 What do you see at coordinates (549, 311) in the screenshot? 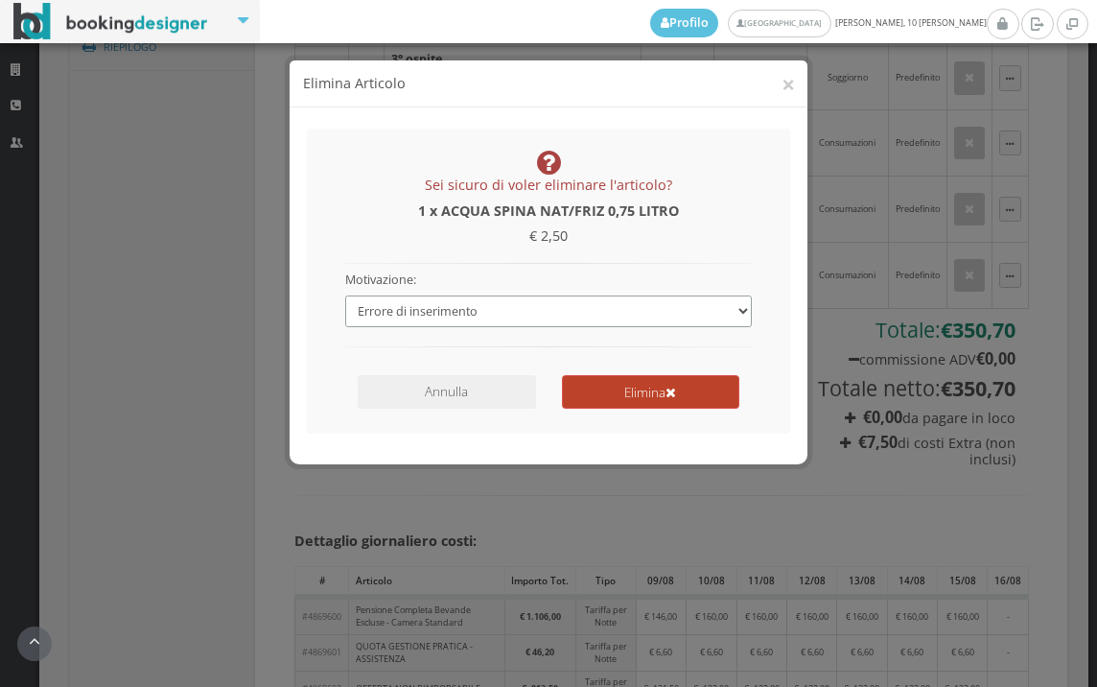
I see `select: Seleziona una motivazione` at bounding box center [549, 311].